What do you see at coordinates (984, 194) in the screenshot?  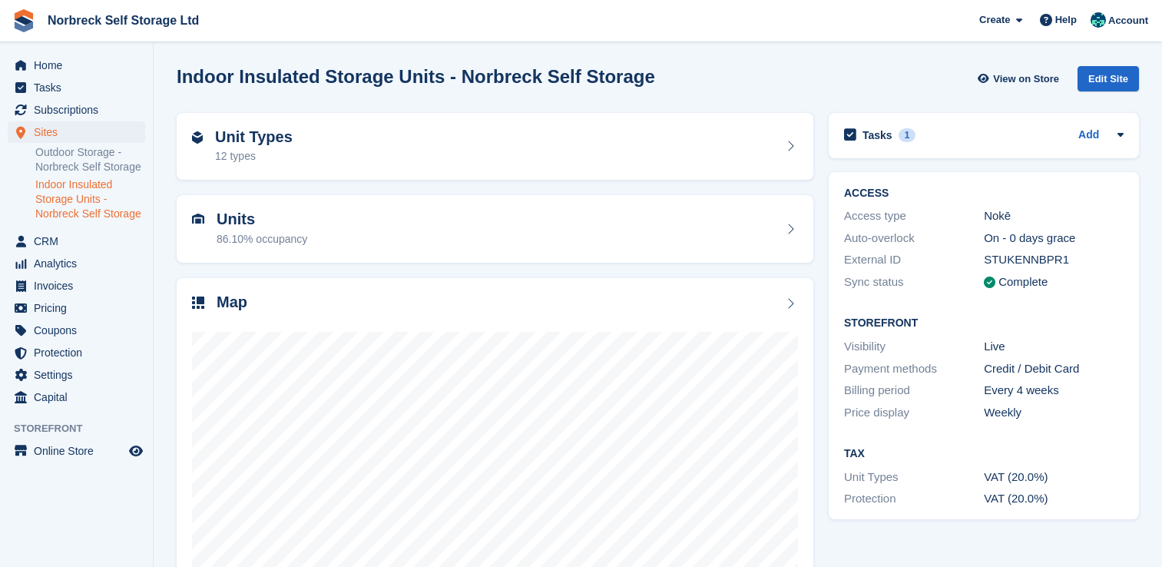 I see `h2: ACCESS` at bounding box center [984, 194].